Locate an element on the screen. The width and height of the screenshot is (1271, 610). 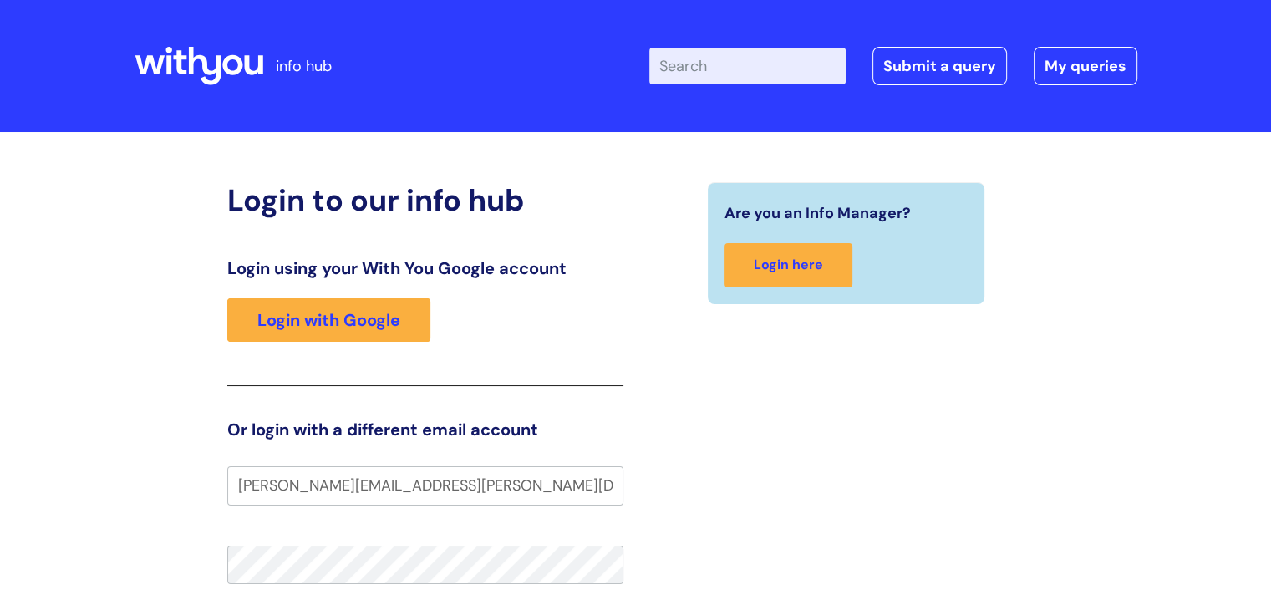
h2: Login to our info hub is located at coordinates (425, 200).